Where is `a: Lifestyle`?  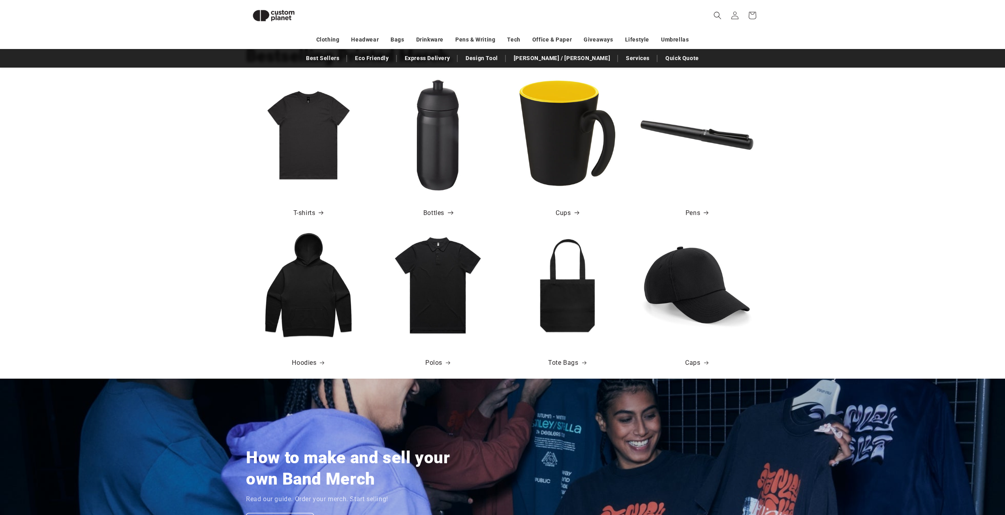
a: Lifestyle is located at coordinates (637, 40).